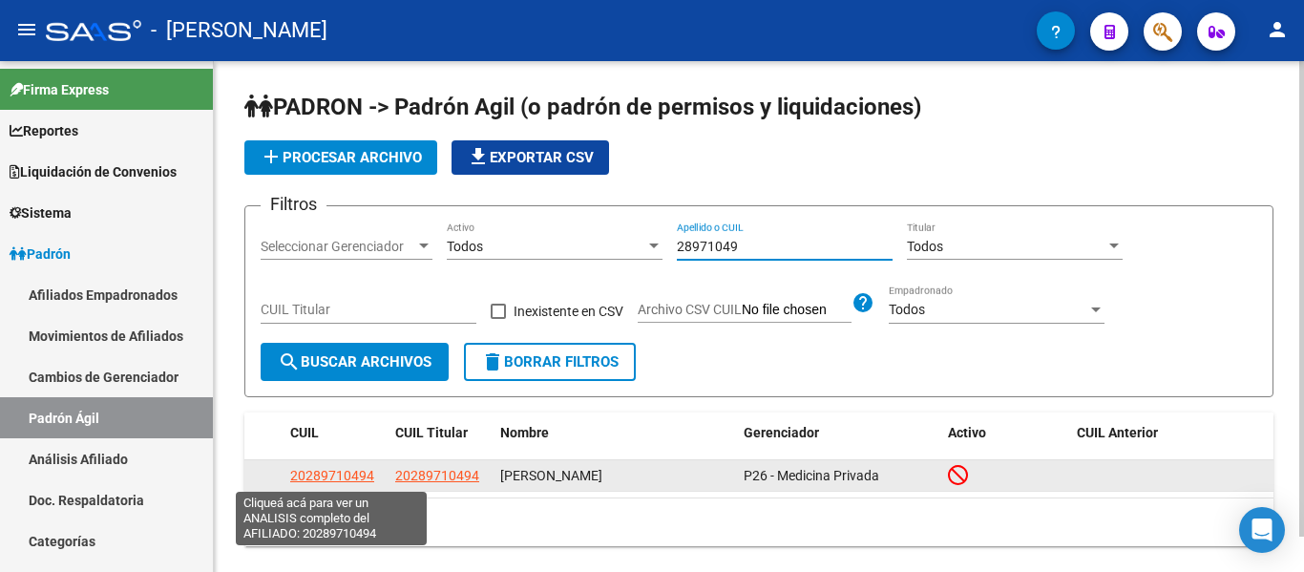 This screenshot has width=1304, height=572. I want to click on mat-icon: person, so click(1277, 30).